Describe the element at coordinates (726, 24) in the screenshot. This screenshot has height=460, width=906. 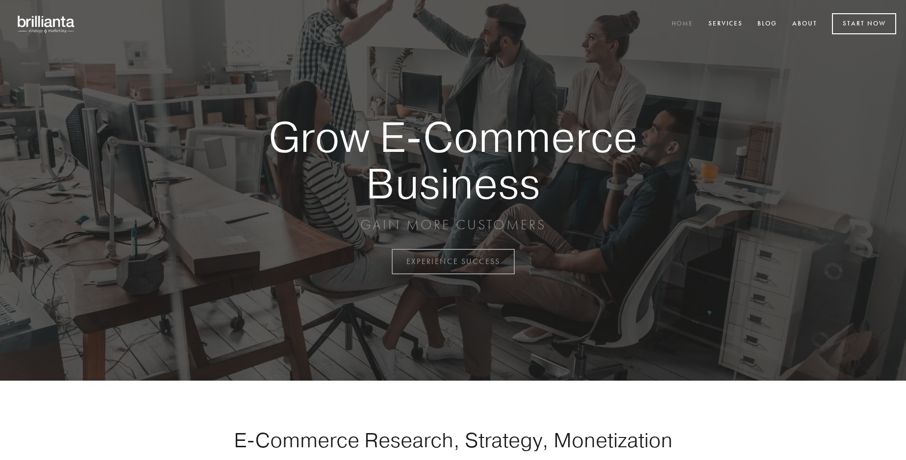
I see `a: Services` at that location.